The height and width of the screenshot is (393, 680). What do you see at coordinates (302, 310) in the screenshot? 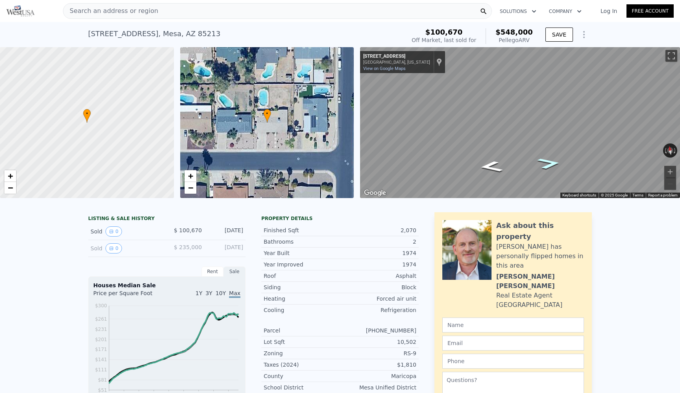
I see `div: Cooling` at bounding box center [302, 310].